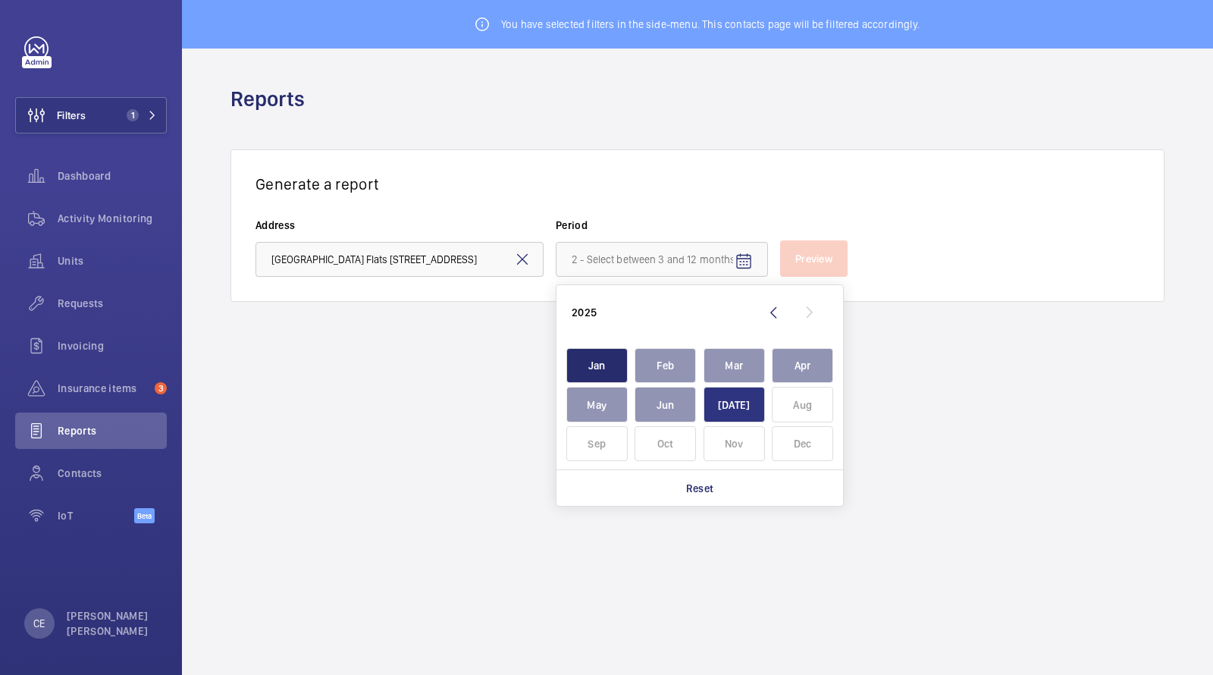 Image resolution: width=1213 pixels, height=675 pixels. What do you see at coordinates (700, 488) in the screenshot?
I see `p: Reset` at bounding box center [700, 488].